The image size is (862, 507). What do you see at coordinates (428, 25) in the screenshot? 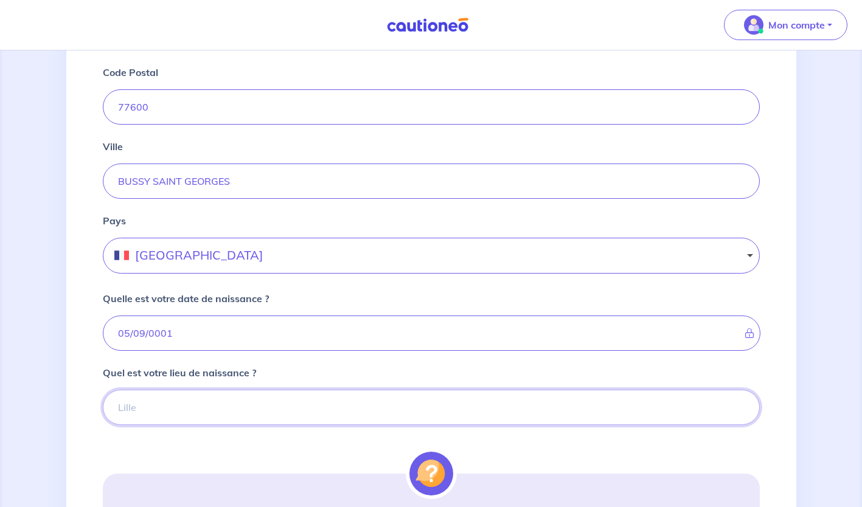
I see `img: Cautioneo` at bounding box center [428, 25].